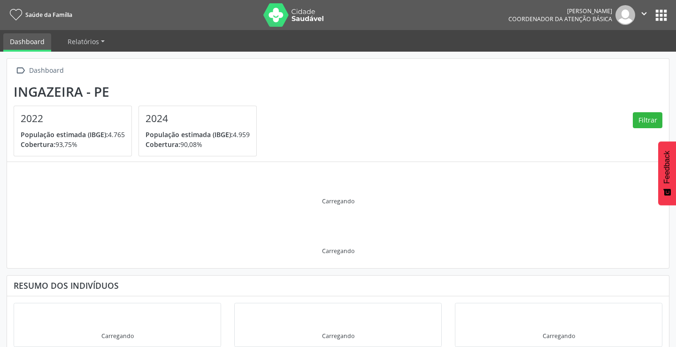 The width and height of the screenshot is (676, 347). I want to click on button: Filtrar, so click(647, 120).